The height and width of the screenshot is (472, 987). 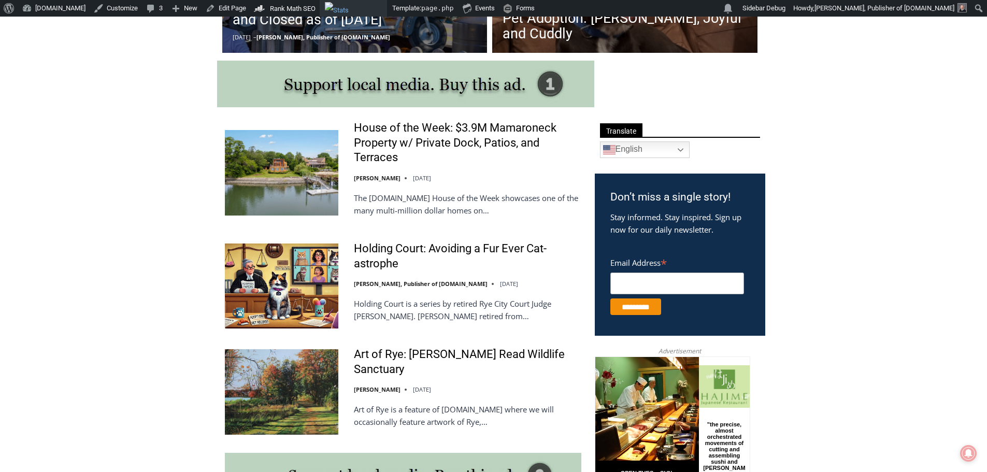 I want to click on a: support local media, buy this ad, so click(x=405, y=84).